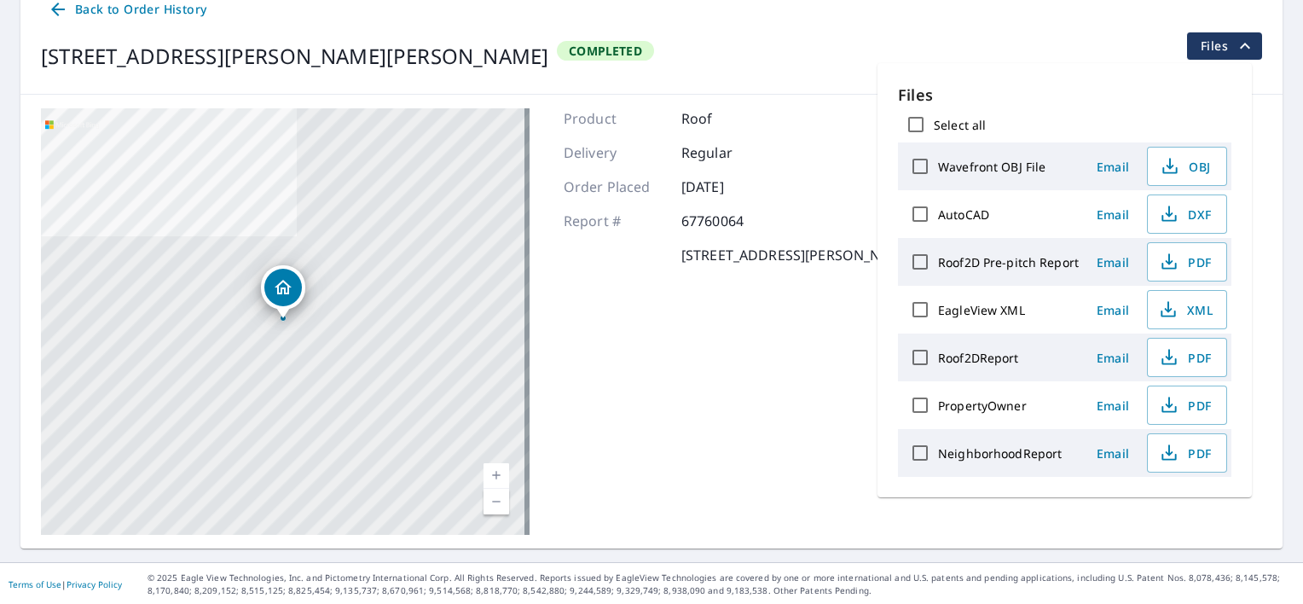  What do you see at coordinates (1228, 46) in the screenshot?
I see `span: Files` at bounding box center [1228, 46].